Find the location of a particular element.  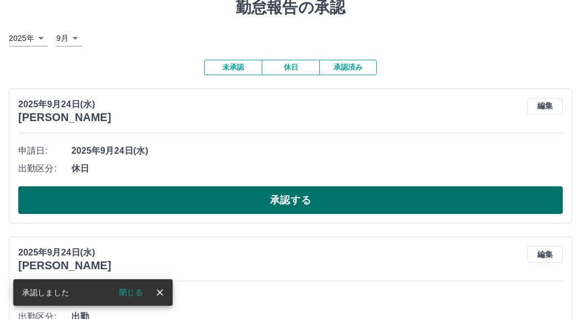

button: 未承認 is located at coordinates (233, 67).